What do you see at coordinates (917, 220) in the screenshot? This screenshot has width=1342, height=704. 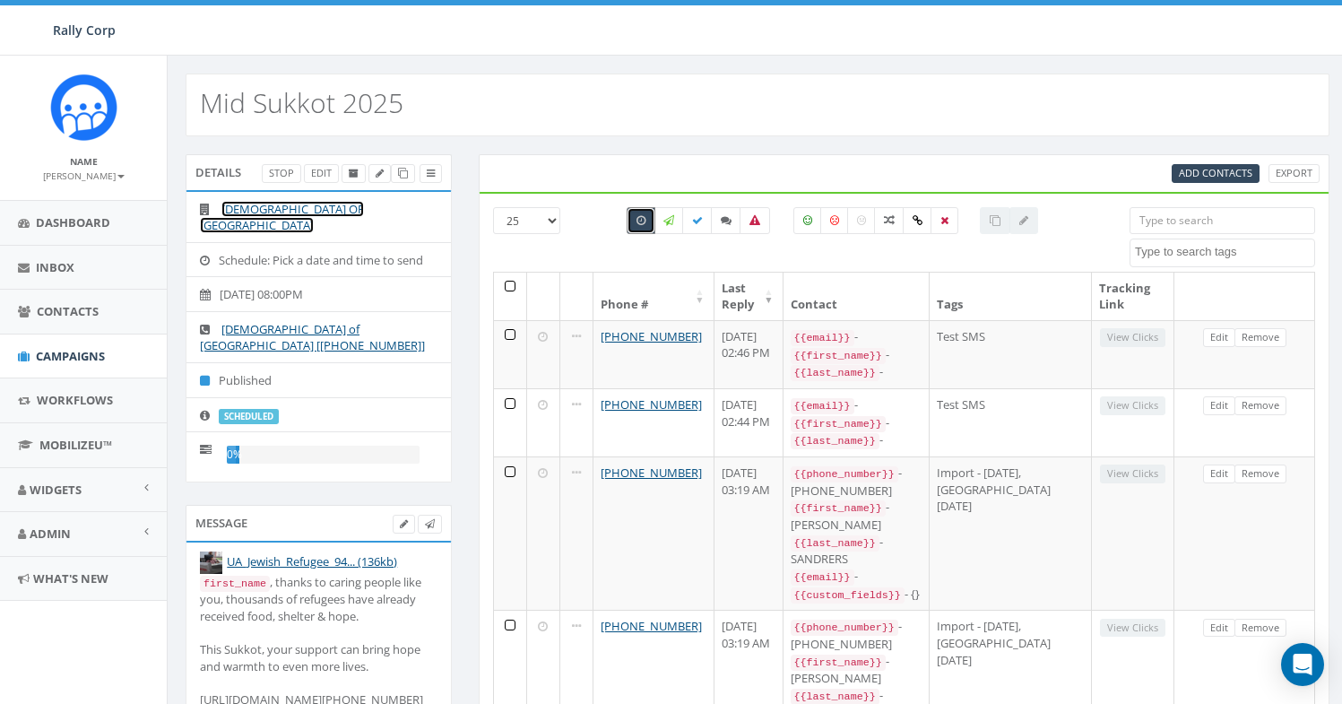 I see `label: Link Clicked` at bounding box center [917, 220].